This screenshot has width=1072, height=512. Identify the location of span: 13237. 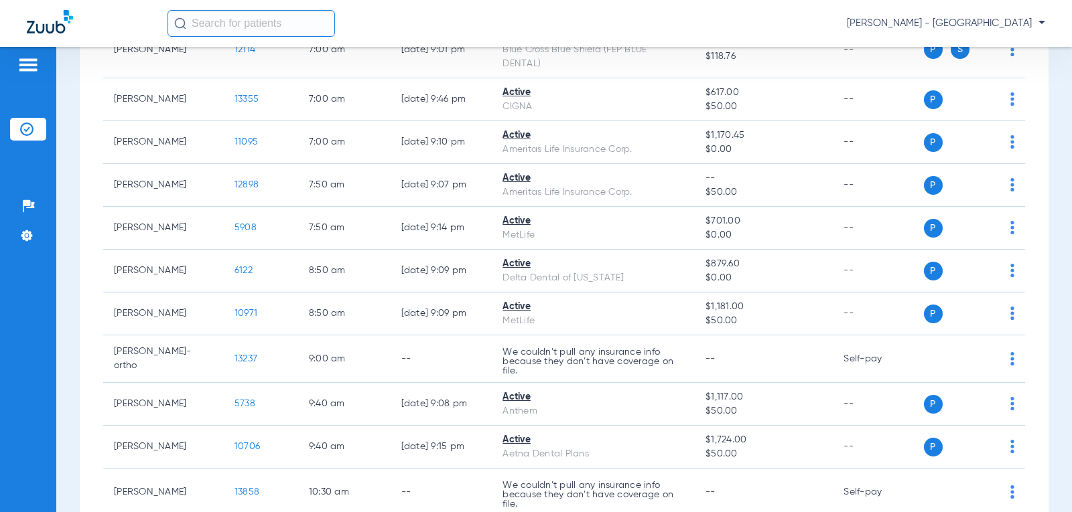
(246, 359).